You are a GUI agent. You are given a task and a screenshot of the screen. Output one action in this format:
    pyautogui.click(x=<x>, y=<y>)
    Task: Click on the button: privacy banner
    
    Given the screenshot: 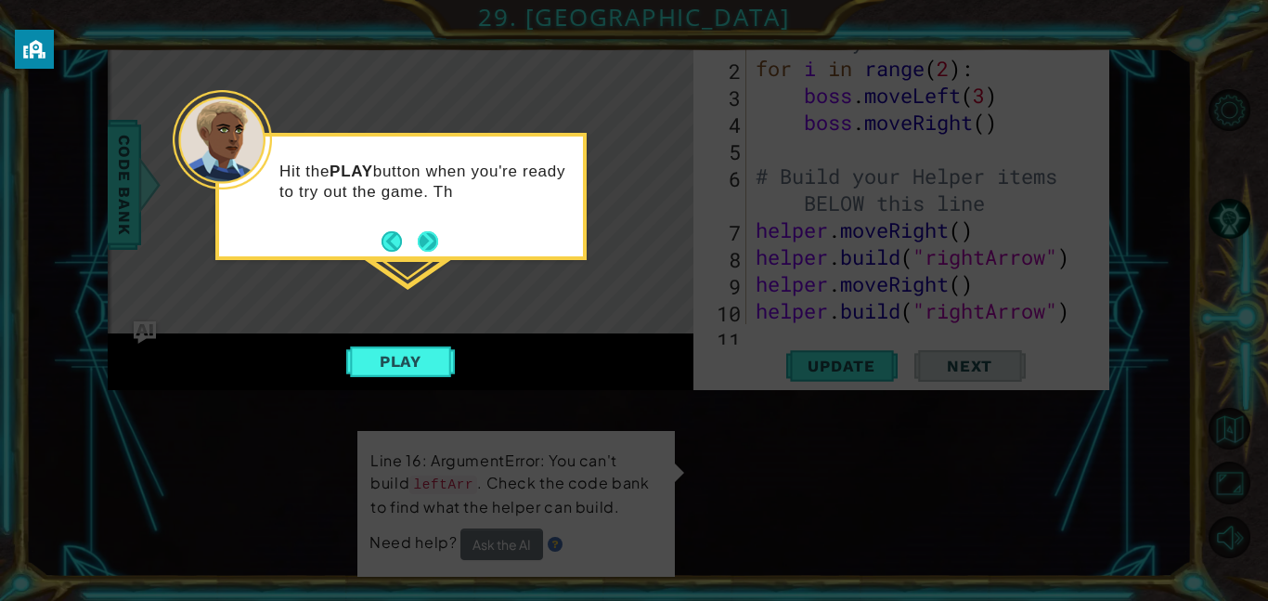 What is the action you would take?
    pyautogui.click(x=34, y=49)
    